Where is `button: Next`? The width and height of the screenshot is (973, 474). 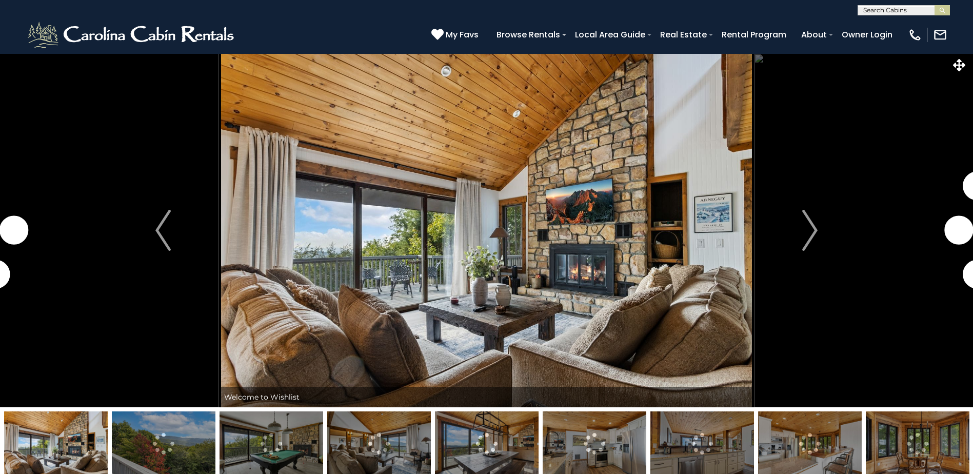
button: Next is located at coordinates (810, 230).